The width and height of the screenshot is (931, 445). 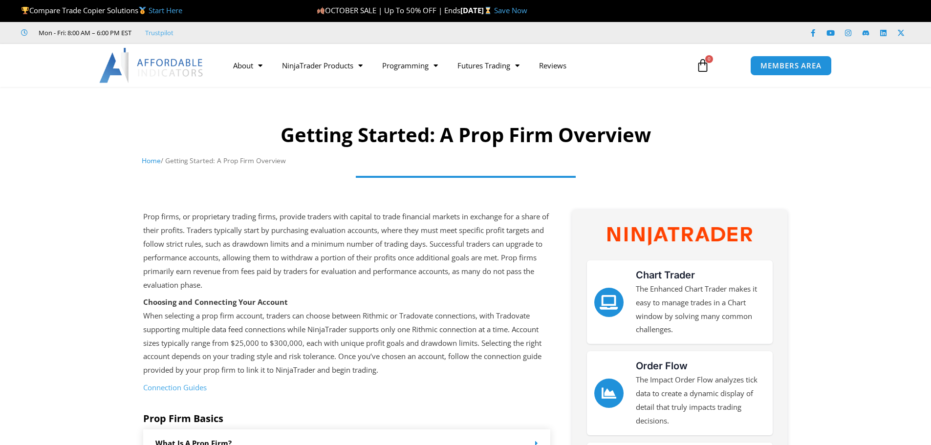 What do you see at coordinates (791, 65) in the screenshot?
I see `span: MEMBERS AREA` at bounding box center [791, 65].